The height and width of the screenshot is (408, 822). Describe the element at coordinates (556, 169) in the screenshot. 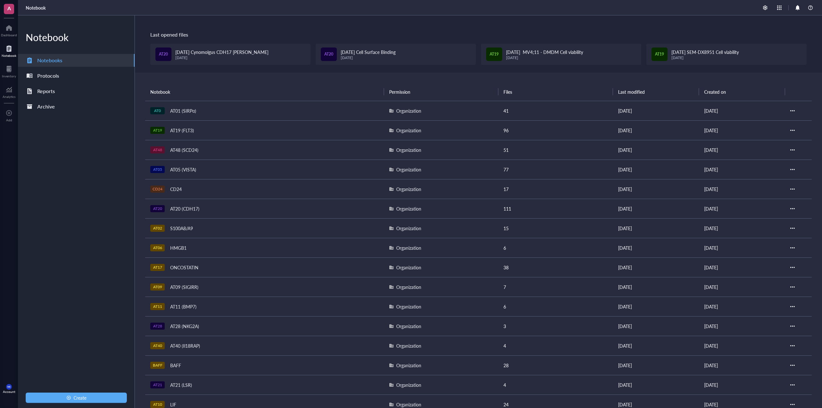

I see `td: 77` at that location.